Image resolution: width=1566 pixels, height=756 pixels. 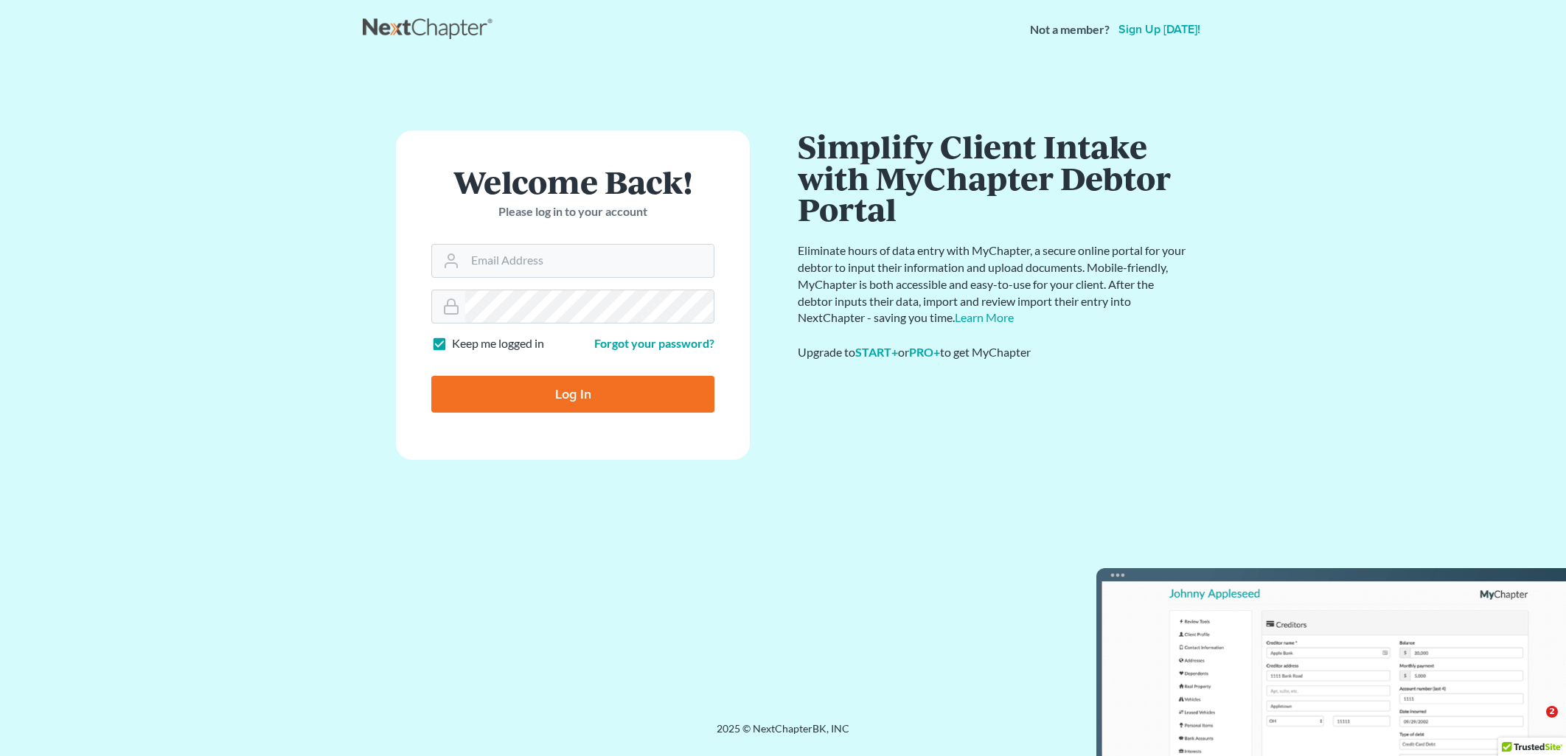 What do you see at coordinates (924, 352) in the screenshot?
I see `a: PRO+` at bounding box center [924, 352].